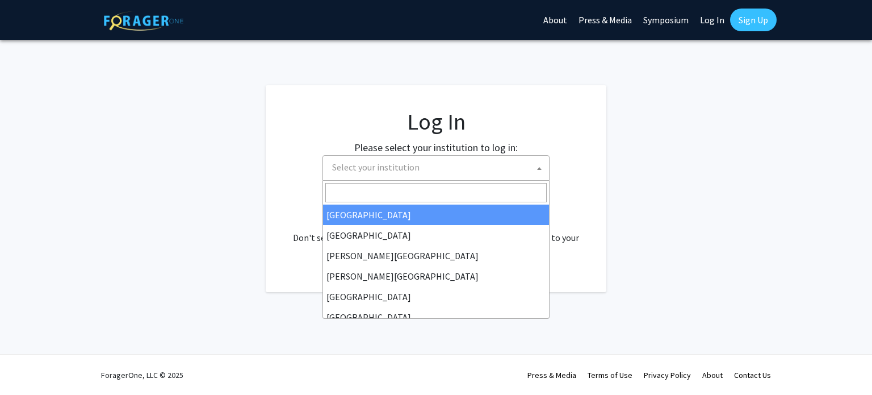  Describe the element at coordinates (713, 375) in the screenshot. I see `a: About` at that location.